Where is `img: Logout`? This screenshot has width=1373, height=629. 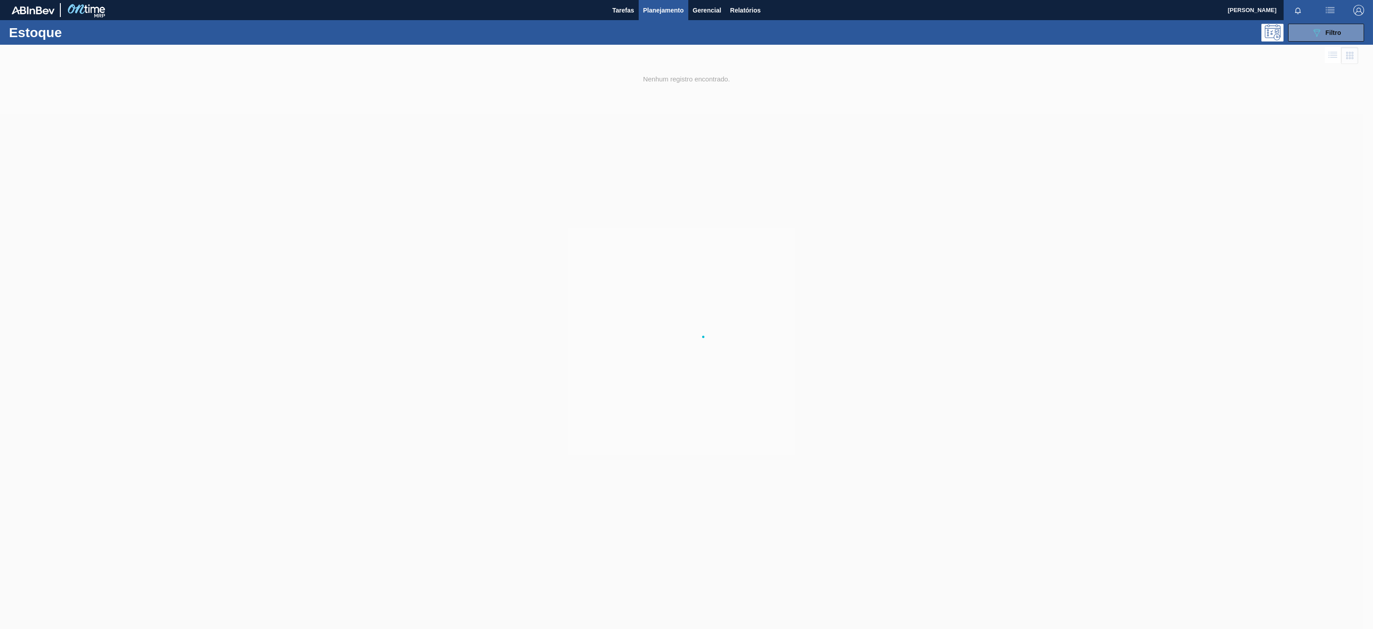 img: Logout is located at coordinates (1359, 10).